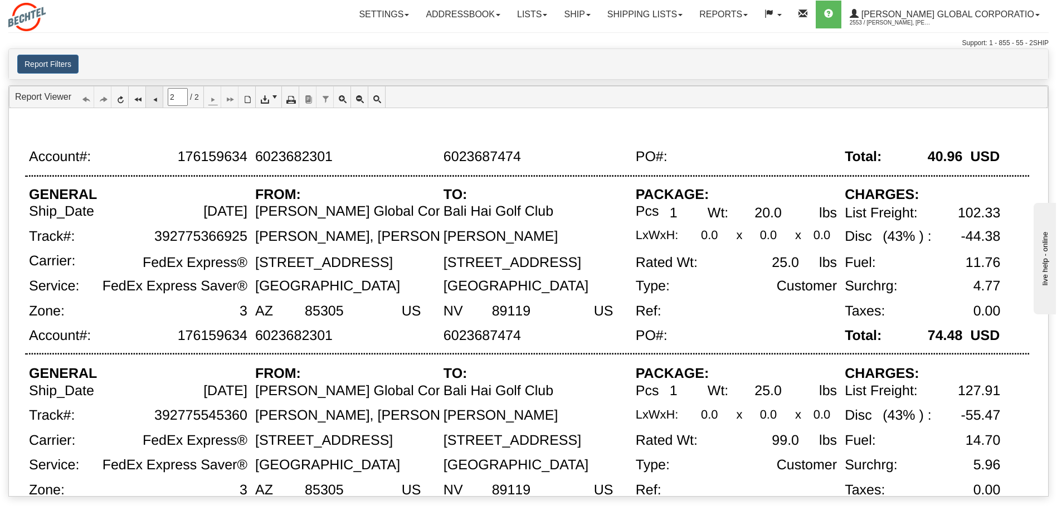  Describe the element at coordinates (652, 286) in the screenshot. I see `div: Type:` at that location.